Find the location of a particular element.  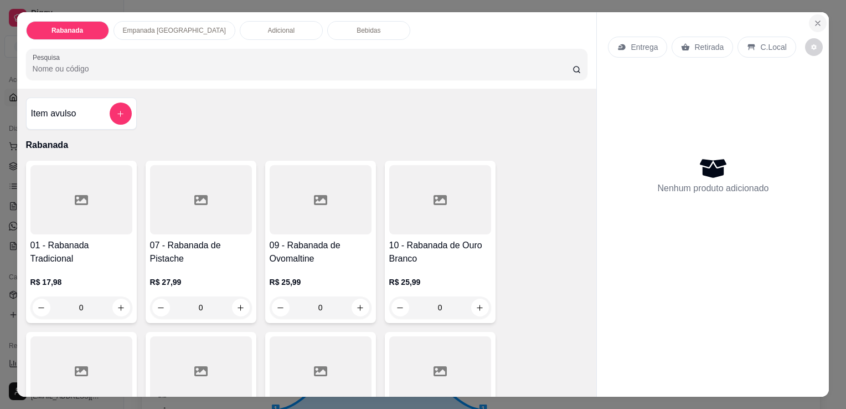

button: Close is located at coordinates (818, 23).